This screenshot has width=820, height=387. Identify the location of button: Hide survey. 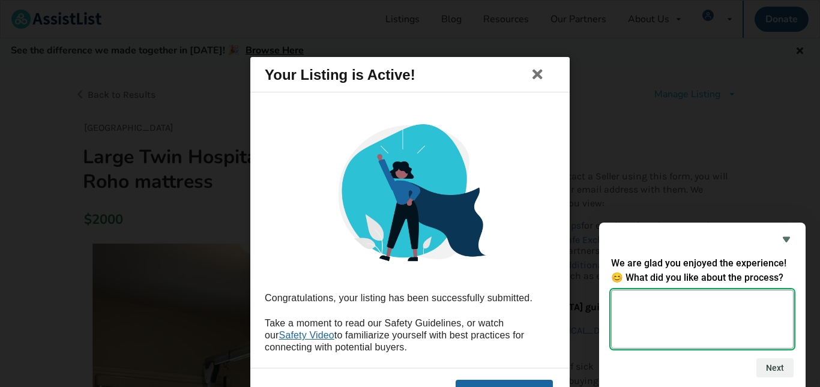
(787, 240).